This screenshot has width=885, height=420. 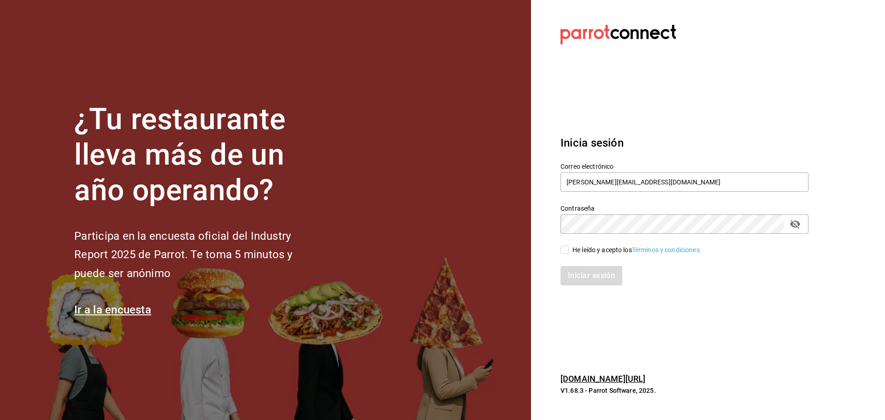 I want to click on input: Ingresa tu correo electrónico, so click(x=684, y=182).